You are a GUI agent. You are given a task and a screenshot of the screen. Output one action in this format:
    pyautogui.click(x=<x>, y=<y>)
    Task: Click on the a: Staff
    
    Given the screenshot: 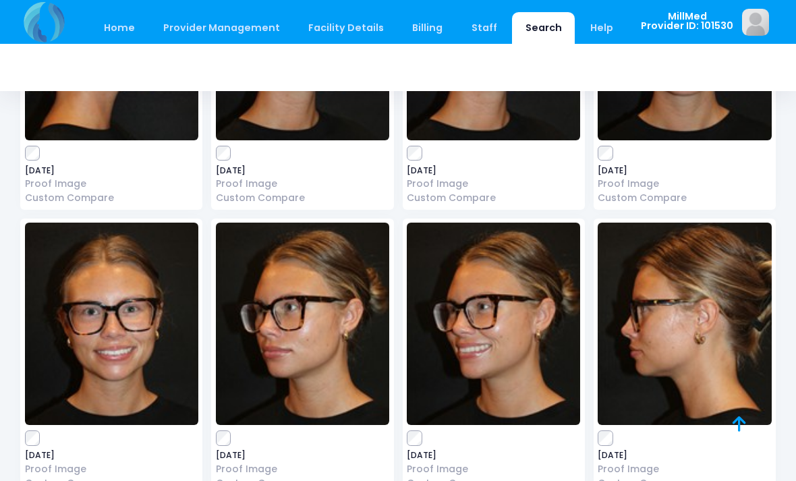 What is the action you would take?
    pyautogui.click(x=484, y=28)
    